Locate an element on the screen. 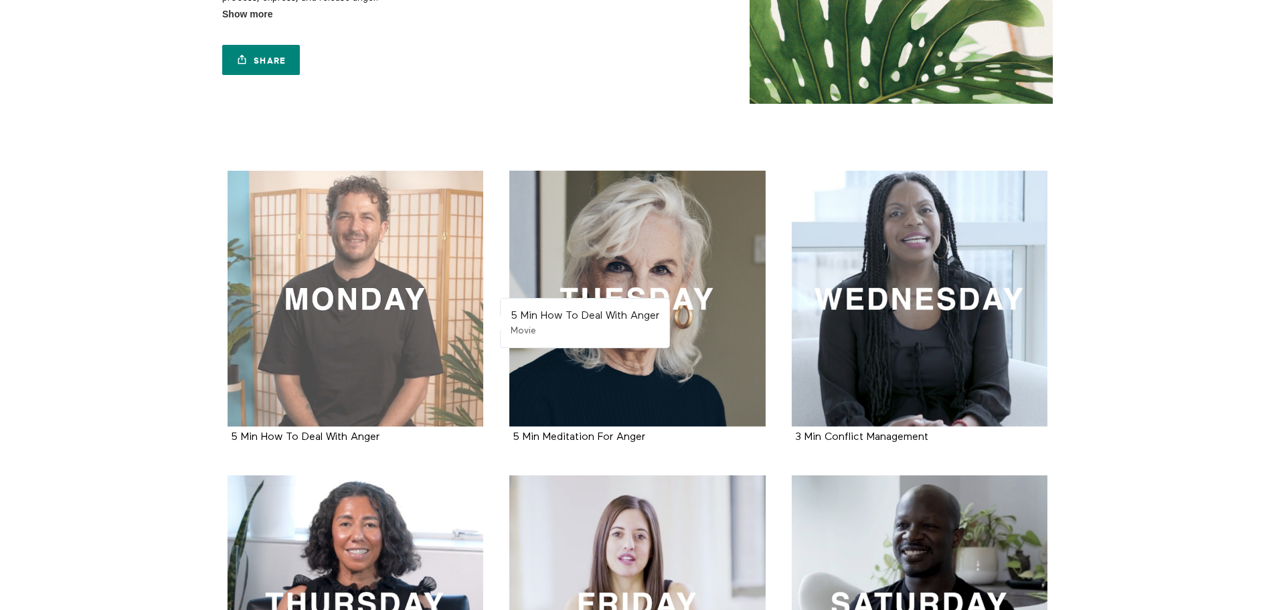 The height and width of the screenshot is (610, 1275). strong: 5 Min Meditation For Anger is located at coordinates (579, 437).